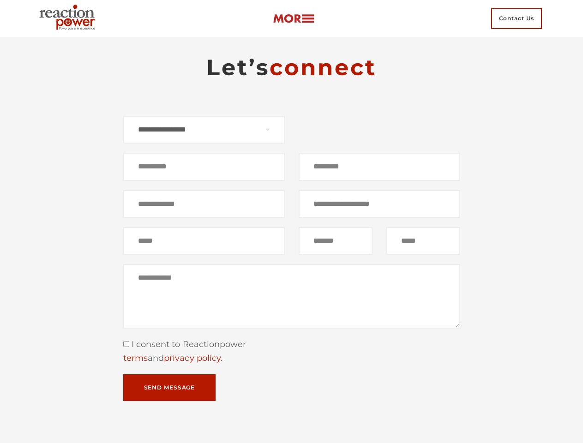  What do you see at coordinates (292, 359) in the screenshot?
I see `div: and` at bounding box center [292, 359].